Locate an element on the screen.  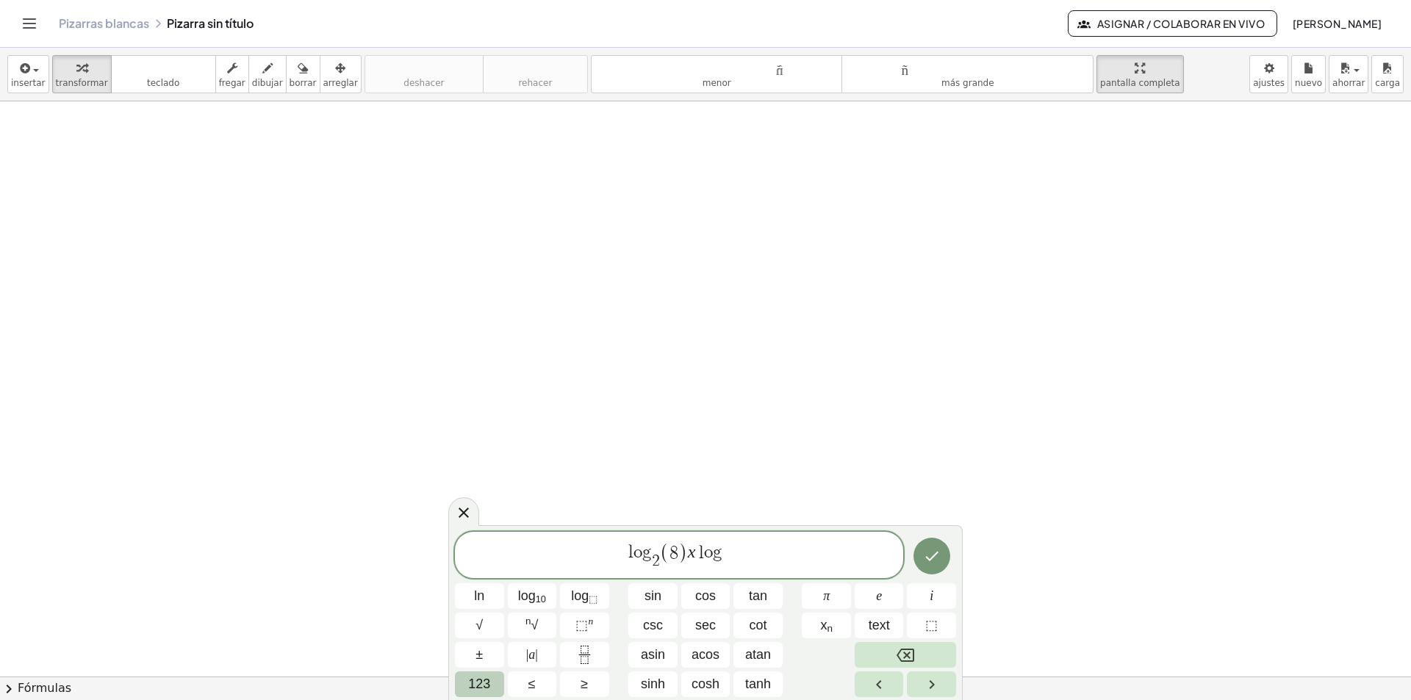
button: nth root is located at coordinates (532, 625).